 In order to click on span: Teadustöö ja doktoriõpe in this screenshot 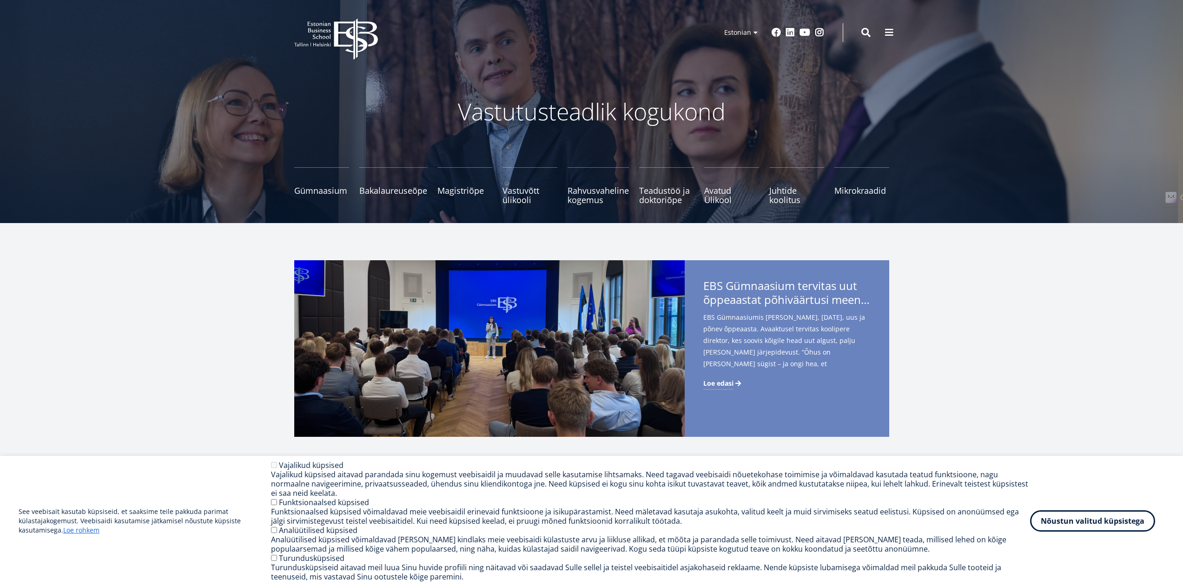, I will do `click(667, 195)`.